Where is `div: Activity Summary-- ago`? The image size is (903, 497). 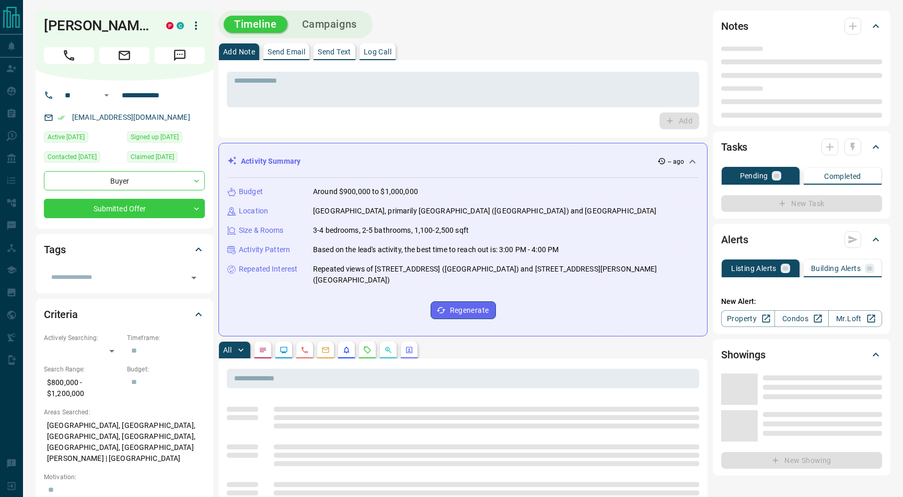
div: Activity Summary-- ago is located at coordinates (463, 161).